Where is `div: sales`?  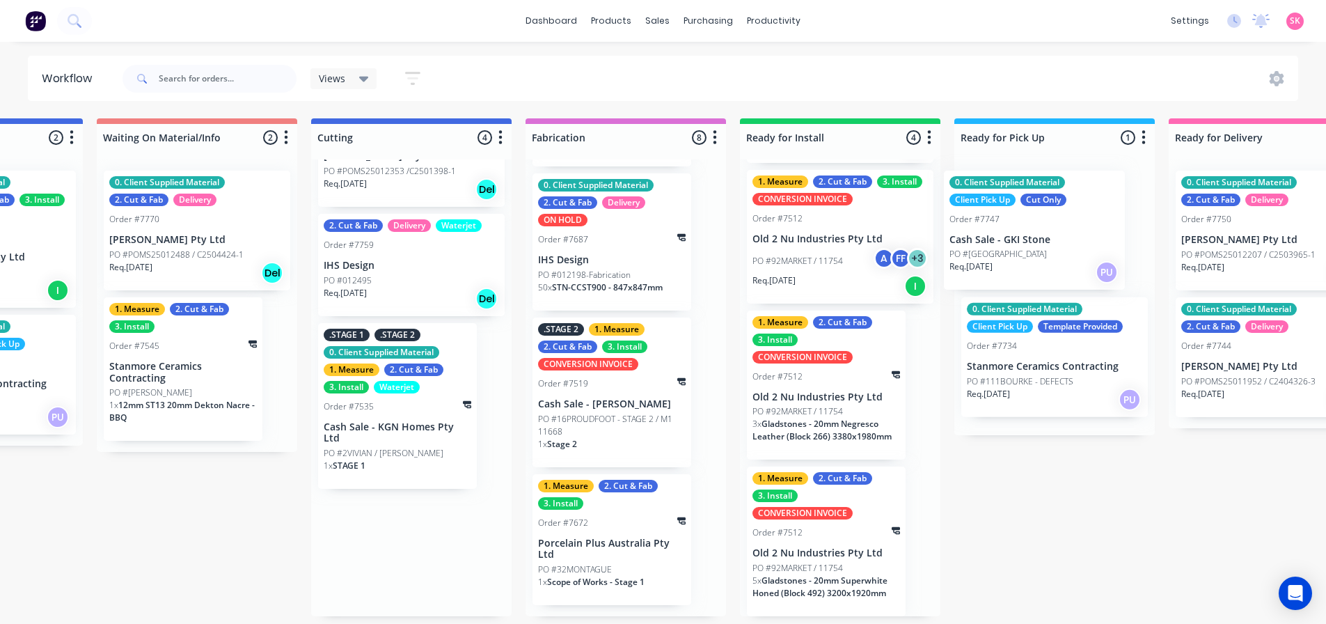
div: sales is located at coordinates (657, 21).